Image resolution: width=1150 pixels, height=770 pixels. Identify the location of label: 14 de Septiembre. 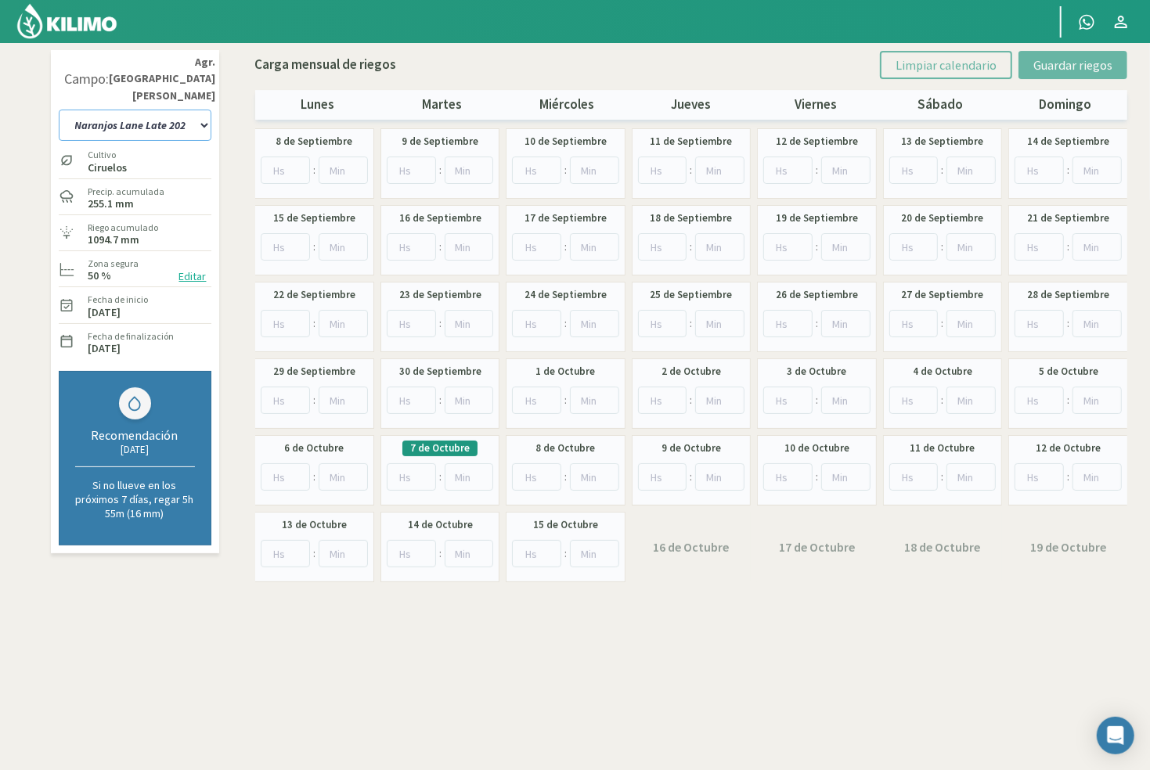
(1068, 142).